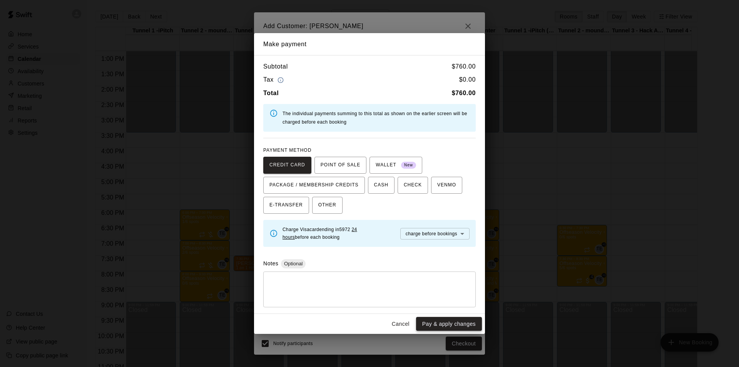 The width and height of the screenshot is (739, 367). What do you see at coordinates (375, 118) in the screenshot?
I see `span: The individual payments summing to this total as shown on the earlier screen will be charged befo...` at bounding box center [375, 118].